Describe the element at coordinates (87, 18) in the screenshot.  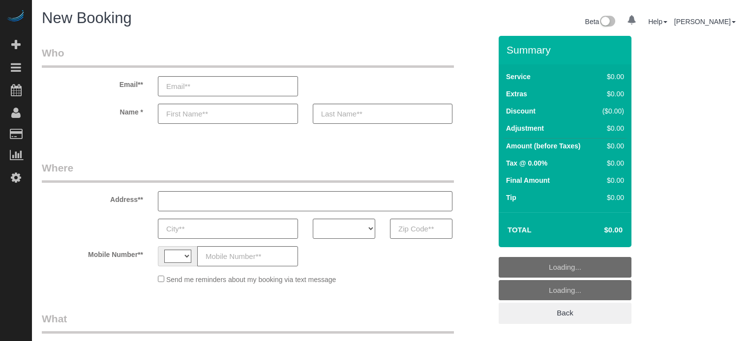
I see `span: New Booking` at that location.